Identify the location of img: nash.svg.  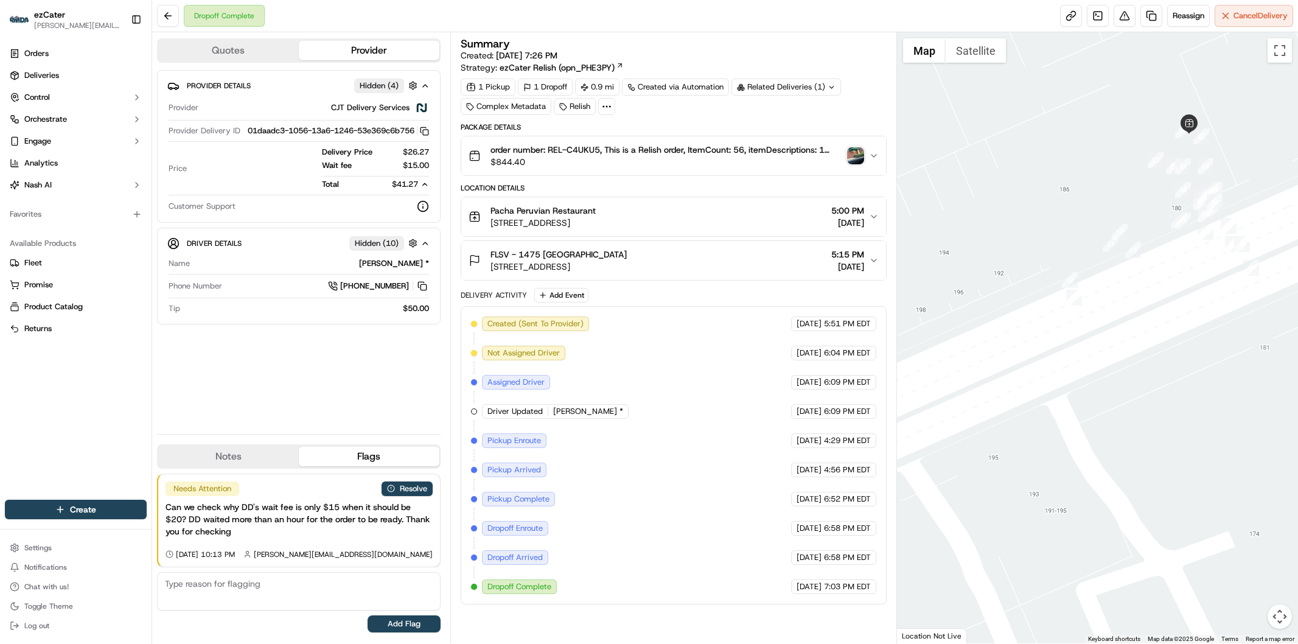
(422, 108).